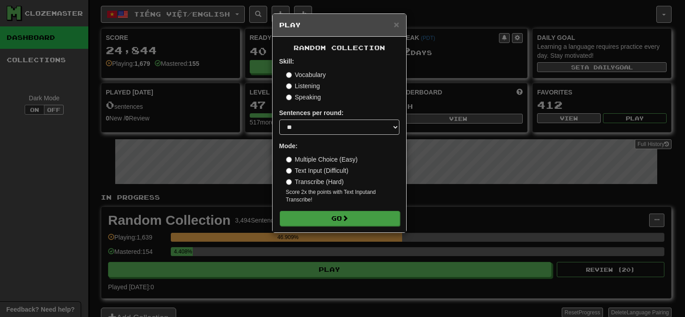 This screenshot has width=685, height=317. I want to click on input: Text Input (Difficult), so click(289, 171).